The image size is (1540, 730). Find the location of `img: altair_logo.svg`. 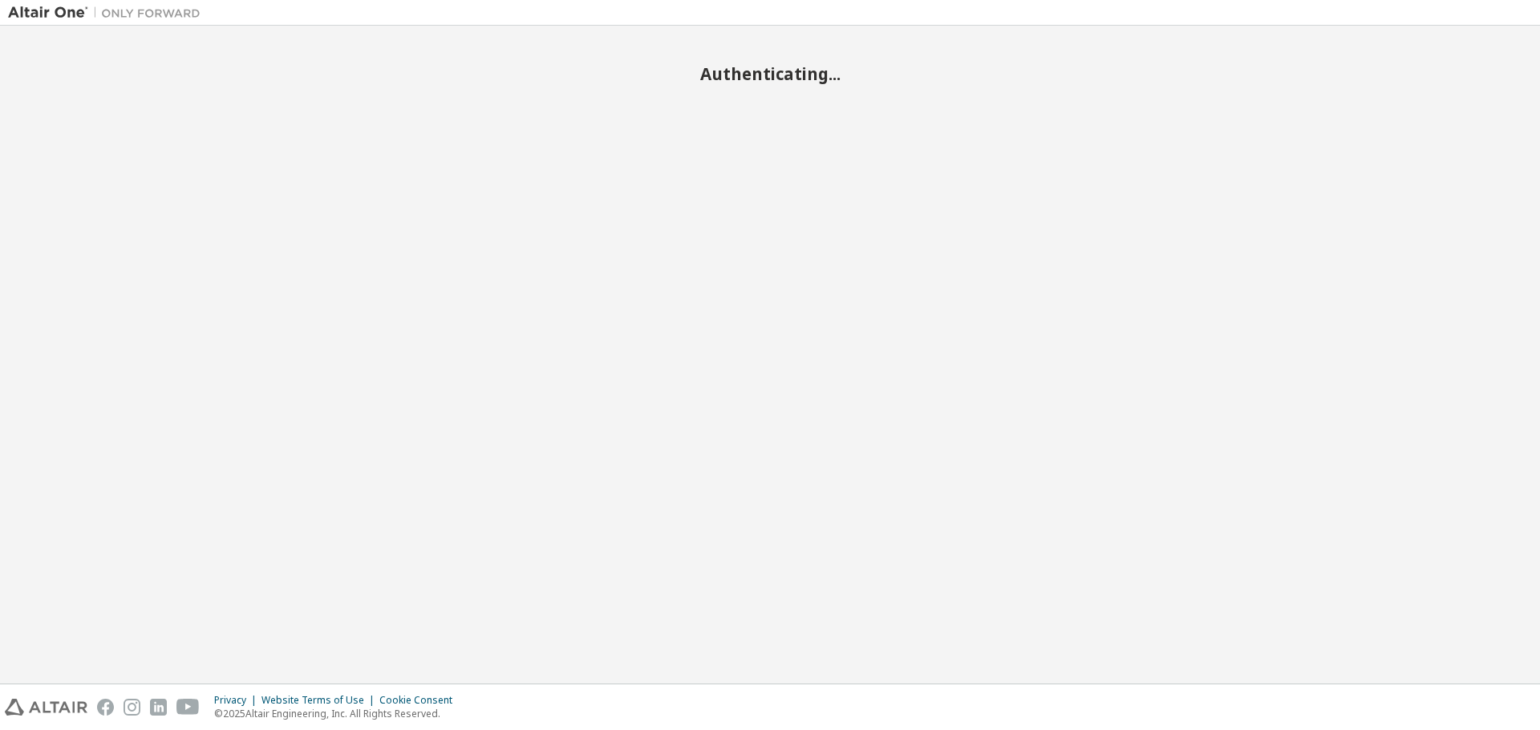

img: altair_logo.svg is located at coordinates (46, 707).